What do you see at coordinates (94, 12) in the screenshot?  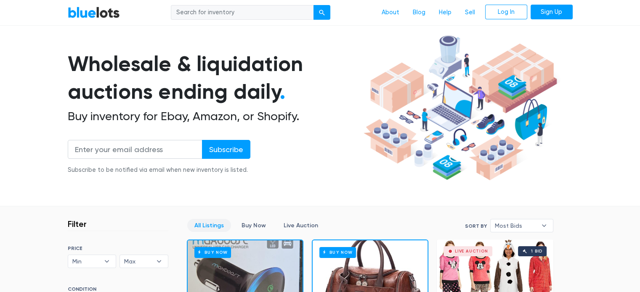 I see `a: BlueLots` at bounding box center [94, 12].